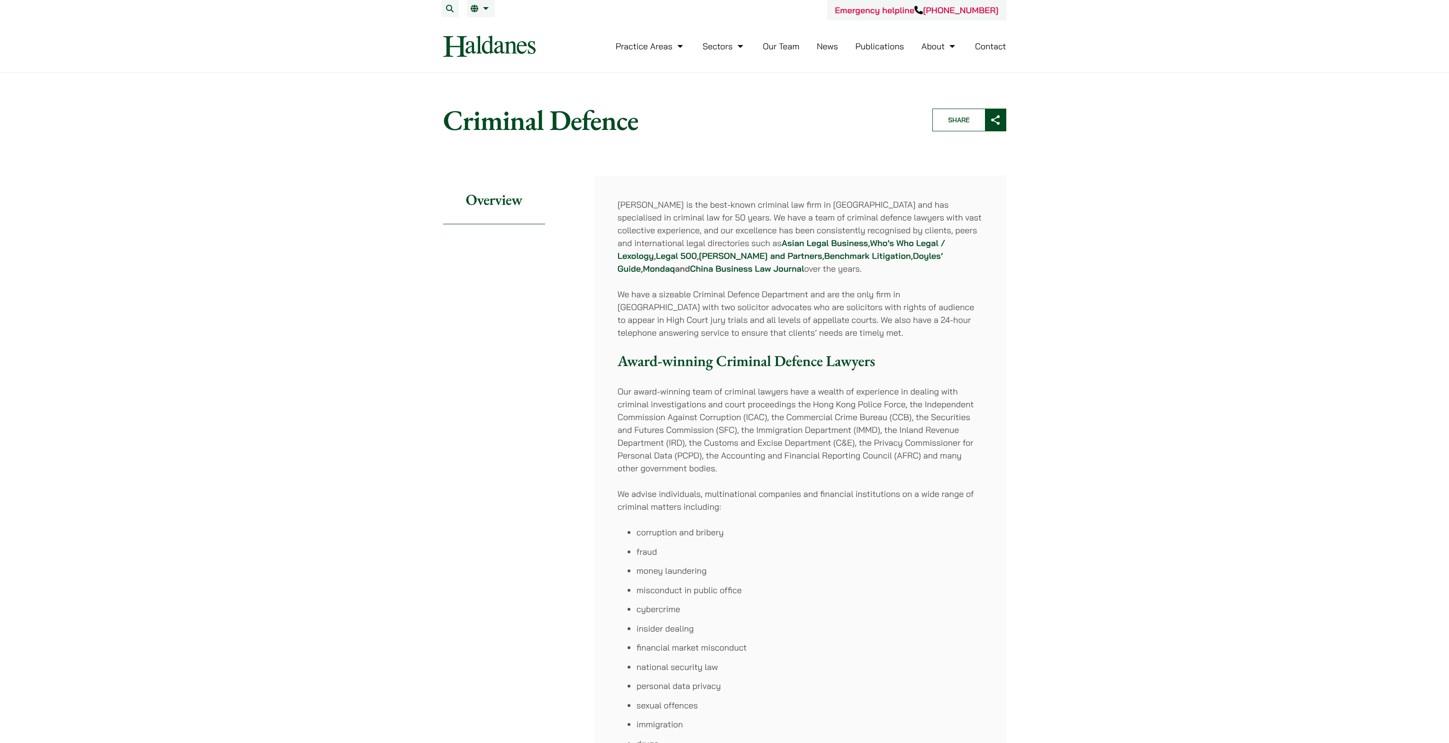  Describe the element at coordinates (747, 268) in the screenshot. I see `strong: China Business Law Journal` at that location.